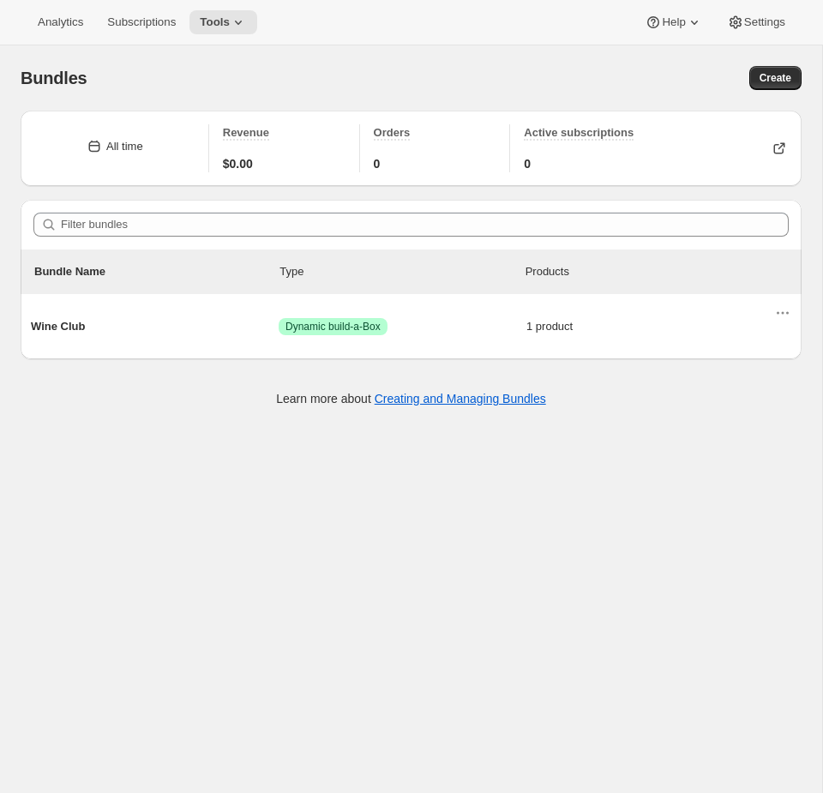  Describe the element at coordinates (673, 22) in the screenshot. I see `span: Help` at that location.